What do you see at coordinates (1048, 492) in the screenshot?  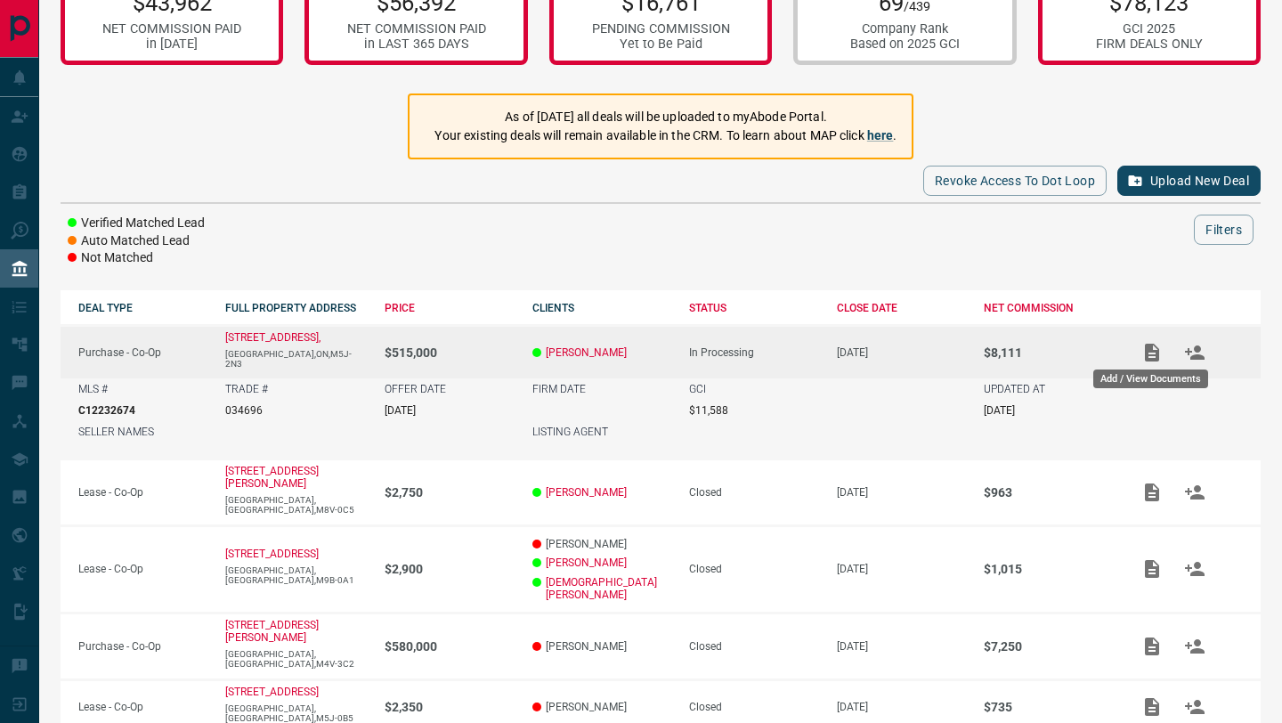 I see `p: $963` at bounding box center [1048, 492].